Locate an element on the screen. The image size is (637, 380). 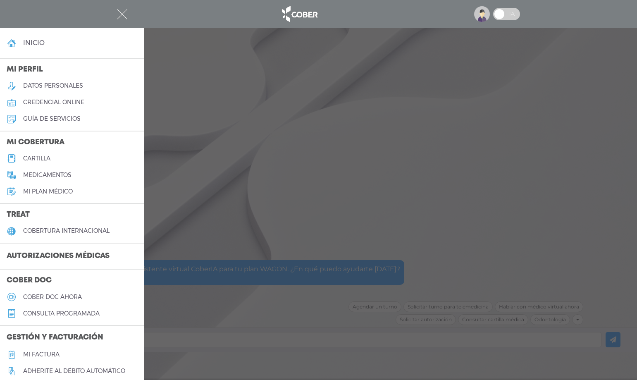
h5: cartilla is located at coordinates (37, 158).